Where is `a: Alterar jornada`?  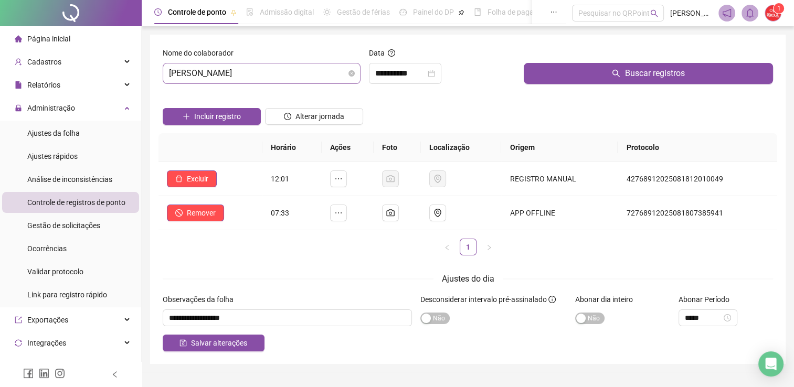 a: Alterar jornada is located at coordinates (314, 118).